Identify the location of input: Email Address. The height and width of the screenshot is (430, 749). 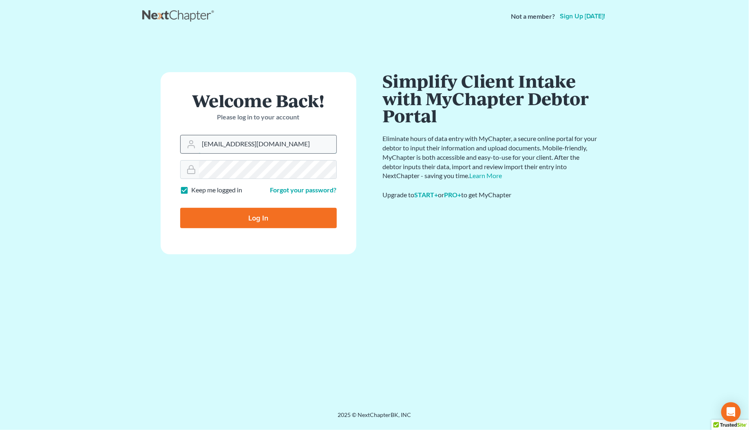
(268, 144).